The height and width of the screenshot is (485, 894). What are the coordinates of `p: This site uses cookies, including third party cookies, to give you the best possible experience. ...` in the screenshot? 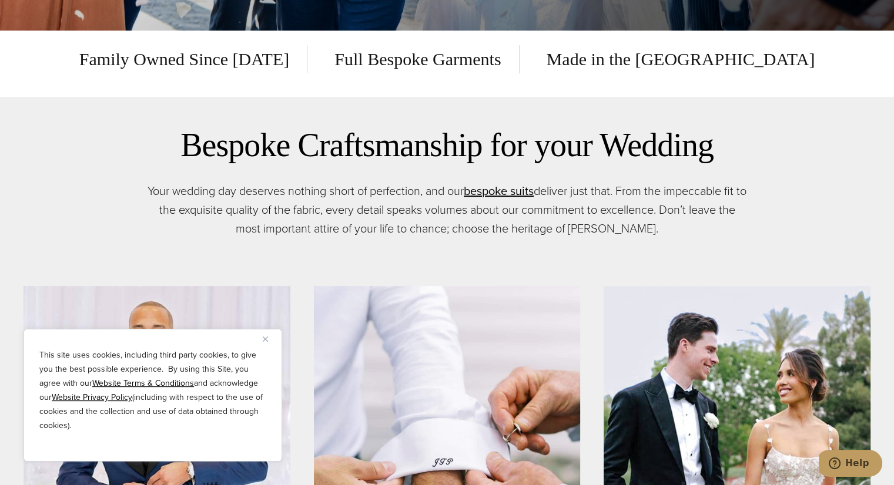 It's located at (153, 391).